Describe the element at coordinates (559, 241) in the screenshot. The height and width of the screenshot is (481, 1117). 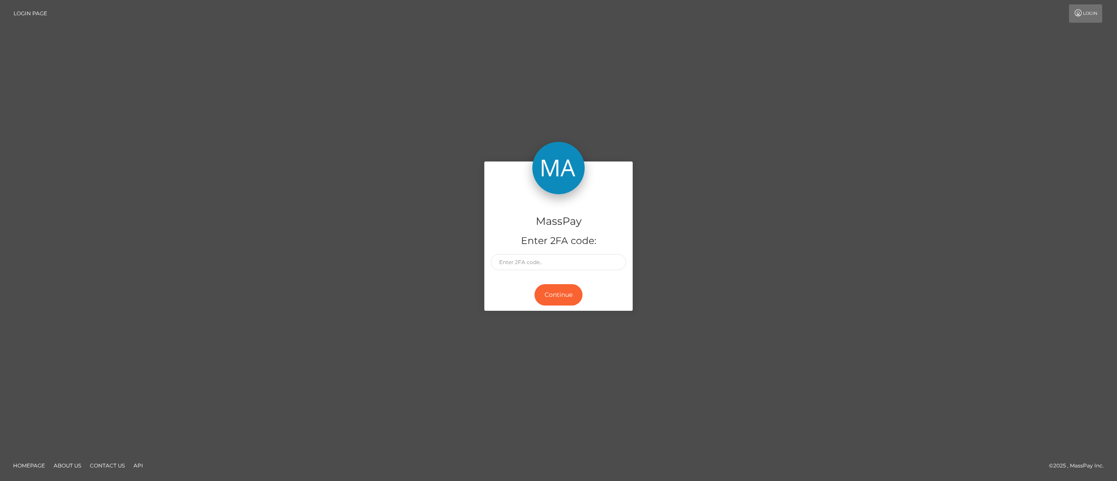
I see `h5: Enter 2FA code:` at that location.